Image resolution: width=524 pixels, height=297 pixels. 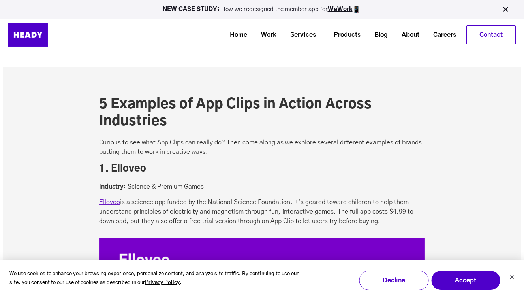 What do you see at coordinates (344, 35) in the screenshot?
I see `a: Products` at bounding box center [344, 35].